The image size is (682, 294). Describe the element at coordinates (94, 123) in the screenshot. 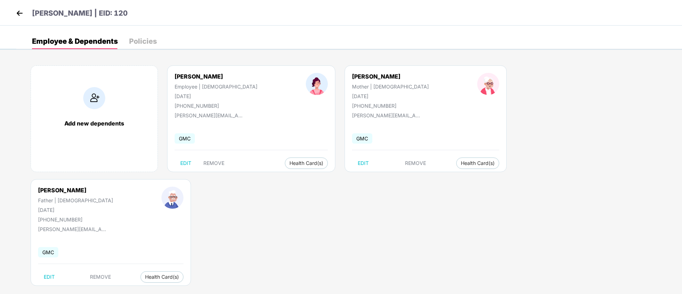

I see `div: Add new dependents` at that location.